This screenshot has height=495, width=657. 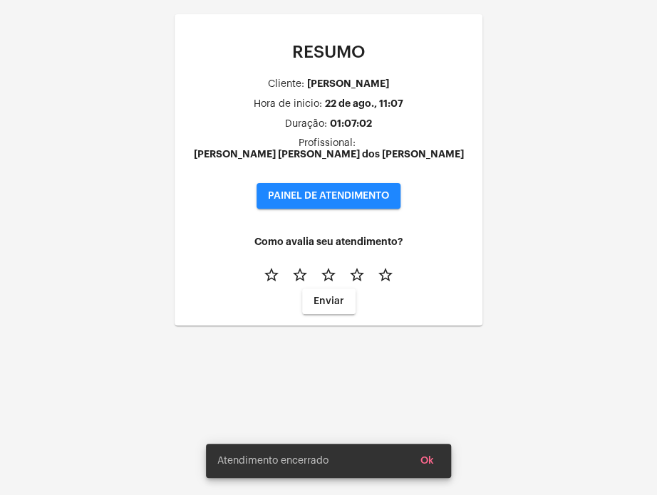 I want to click on span: Ok, so click(x=427, y=461).